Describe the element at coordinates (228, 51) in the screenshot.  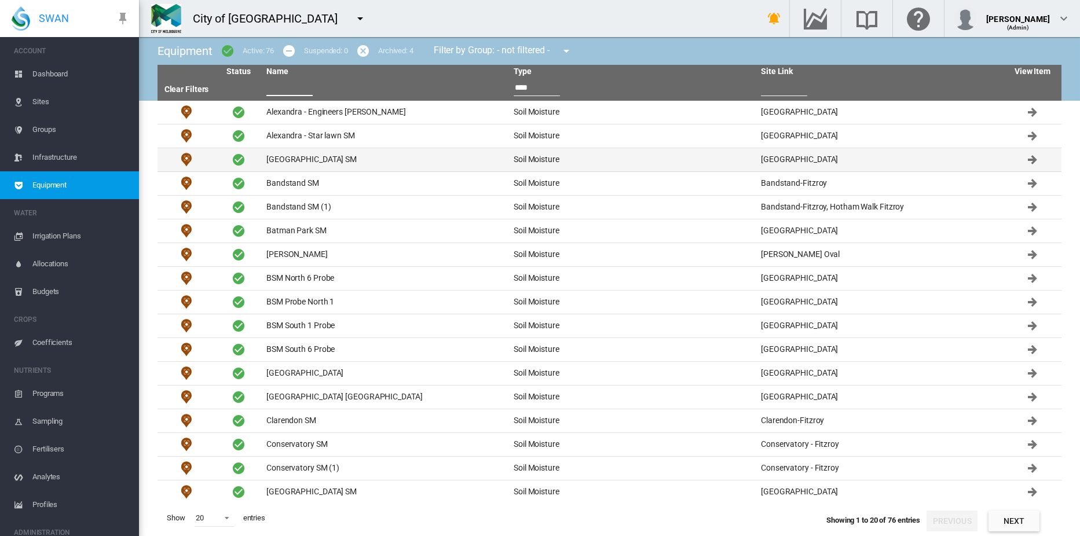
I see `md-icon: icon-checkbox-marked-circle` at that location.